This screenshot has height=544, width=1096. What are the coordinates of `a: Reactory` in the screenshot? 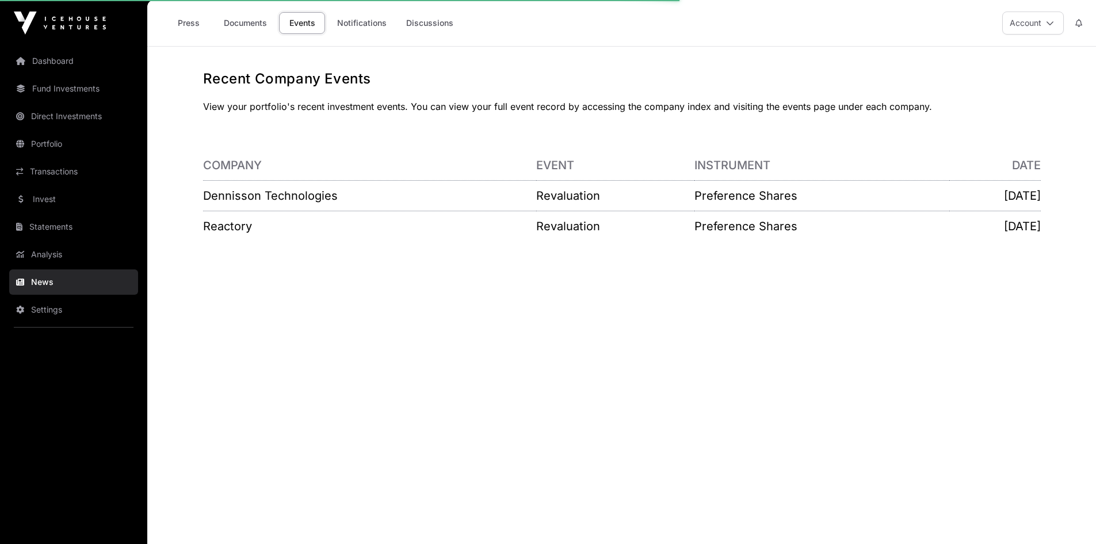 It's located at (227, 226).